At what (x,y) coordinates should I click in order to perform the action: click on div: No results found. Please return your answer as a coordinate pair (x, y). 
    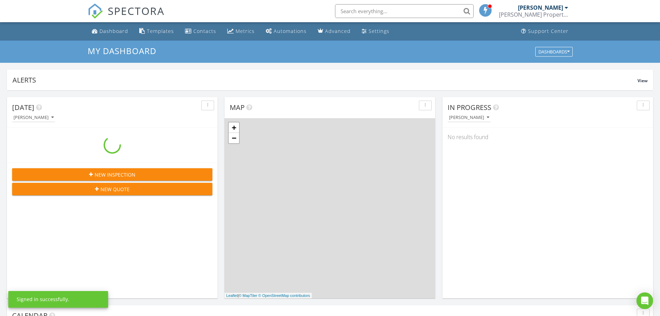
    Looking at the image, I should click on (548, 137).